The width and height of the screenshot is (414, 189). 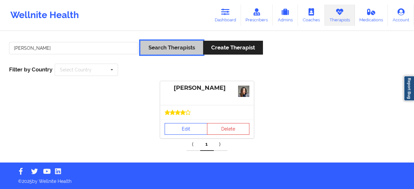 What do you see at coordinates (243, 91) in the screenshot?
I see `img: tvJR0zti6CeHFllX041xd_bac5CtzE5hxkqj9ihENzU.jpeg` at bounding box center [243, 91].